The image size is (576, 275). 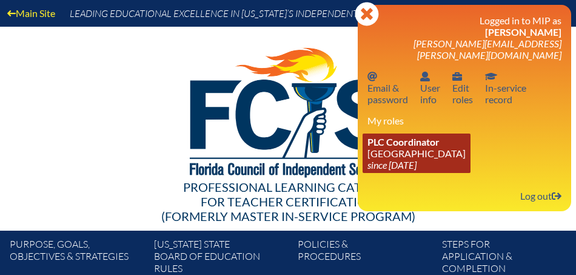 What do you see at coordinates (288, 201) in the screenshot?
I see `div: Professional Learning Catalog (formerly Master In-service Program)` at bounding box center [288, 201].